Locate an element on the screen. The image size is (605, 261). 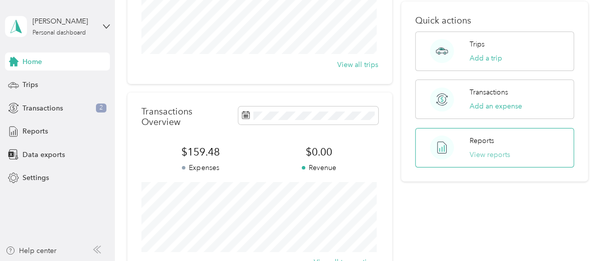
span: $159.48 is located at coordinates (200, 152).